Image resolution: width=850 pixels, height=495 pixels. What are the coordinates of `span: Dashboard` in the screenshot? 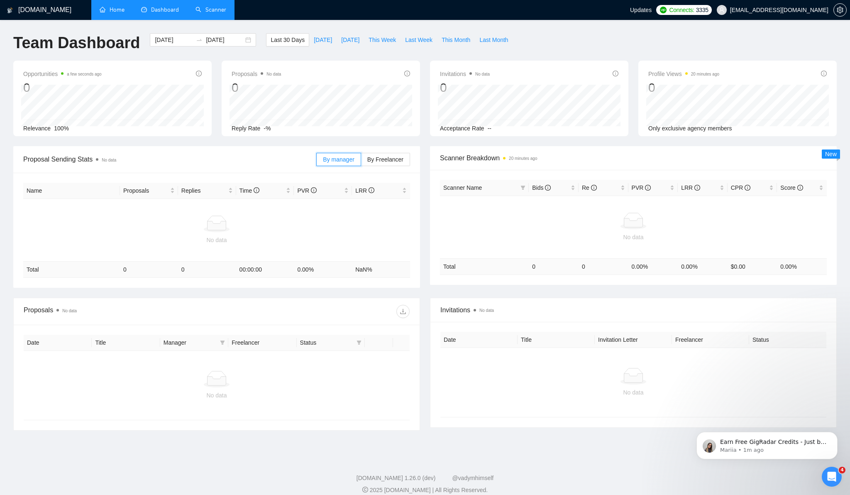 It's located at (165, 10).